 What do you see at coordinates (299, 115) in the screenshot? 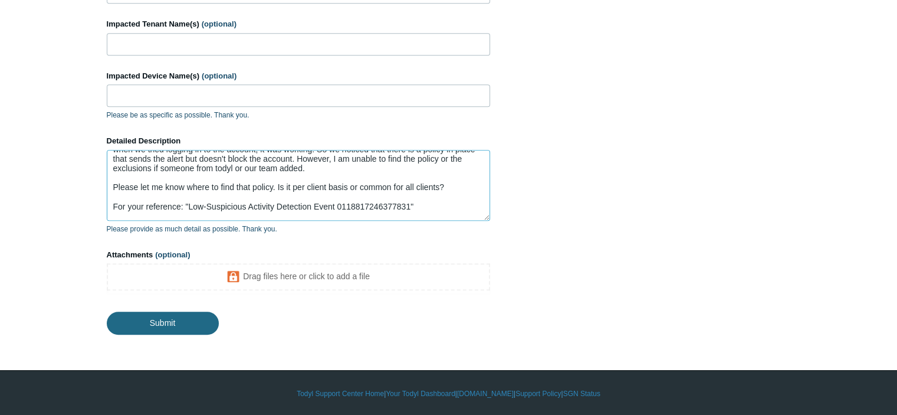
I see `p: Please be as specific as possible. Thank you.` at bounding box center [299, 115].